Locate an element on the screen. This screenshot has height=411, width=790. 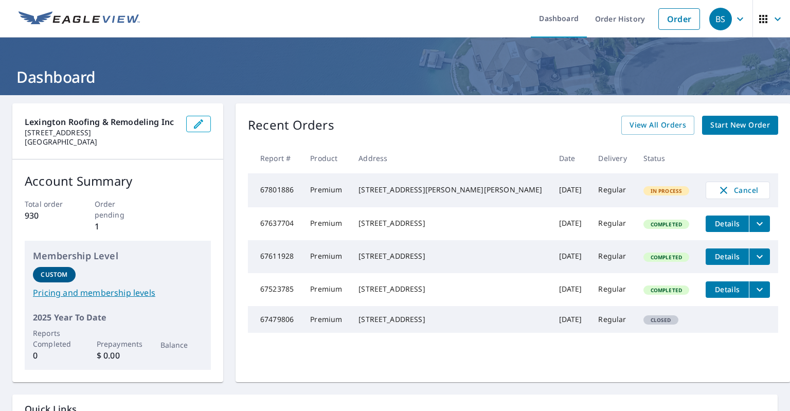
th: Status is located at coordinates (667, 158).